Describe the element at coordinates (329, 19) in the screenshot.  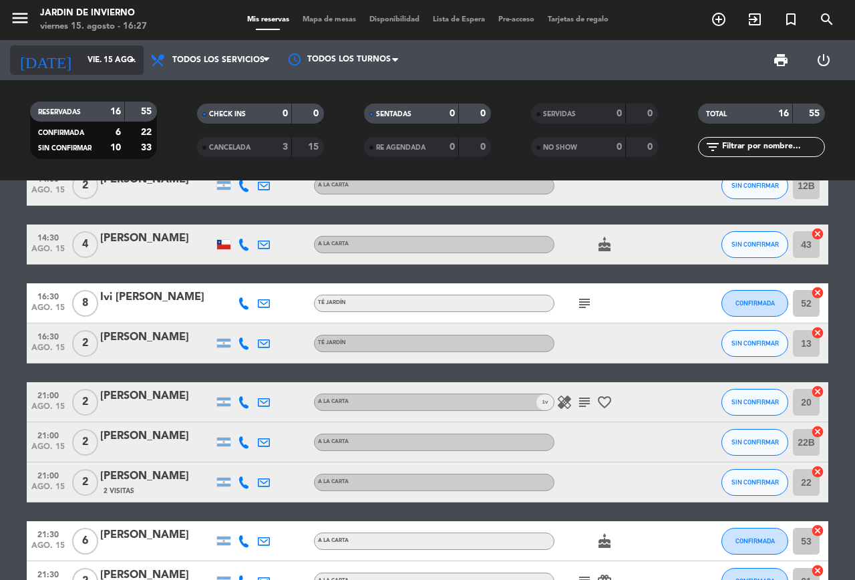
I see `span: Mapa de mesas` at that location.